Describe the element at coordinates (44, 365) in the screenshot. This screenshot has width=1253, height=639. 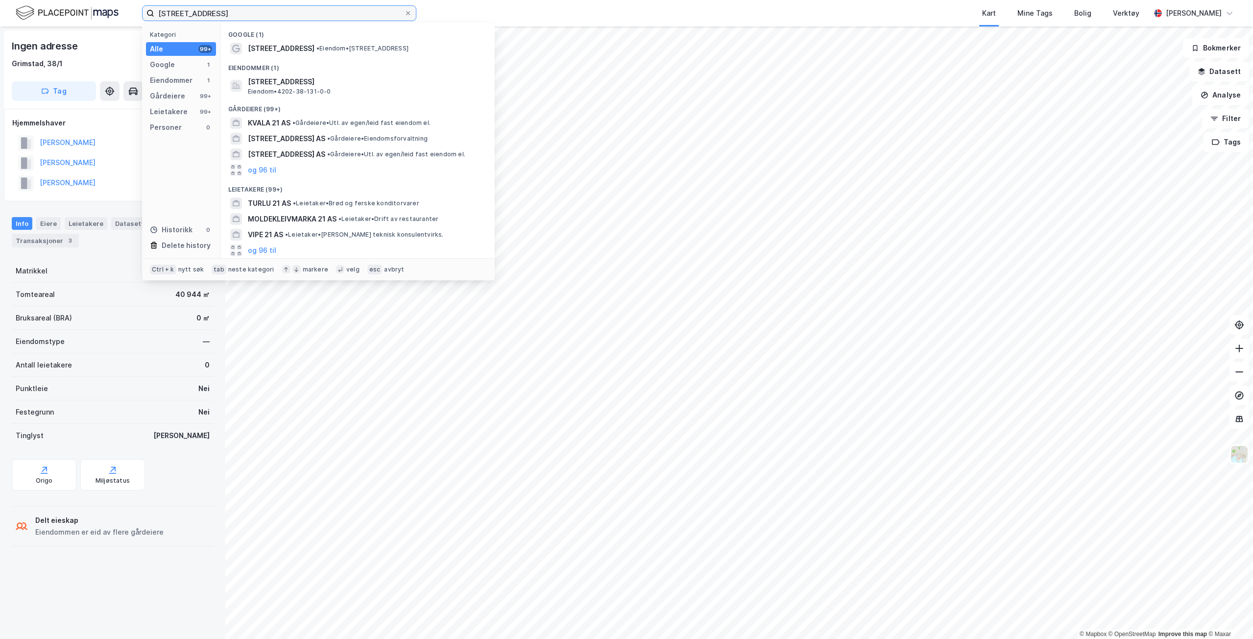
I see `div: Antall leietakere` at that location.